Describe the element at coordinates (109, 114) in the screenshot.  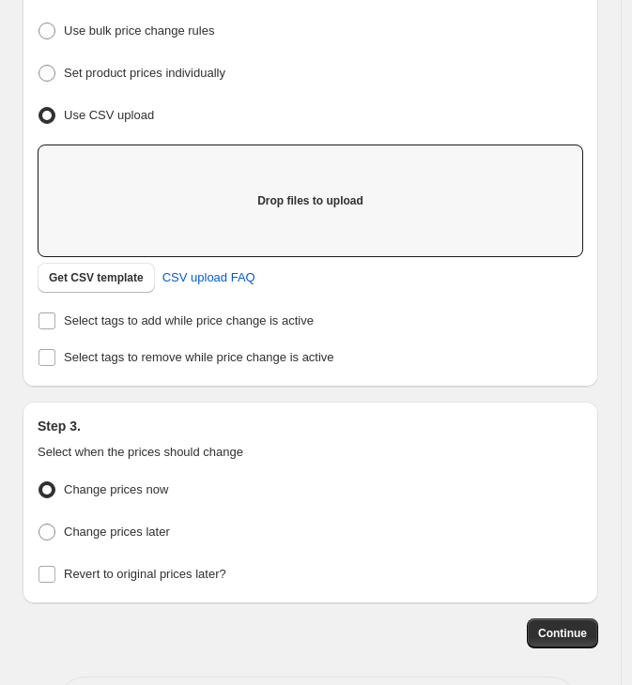
I see `span: Use CSV upload` at that location.